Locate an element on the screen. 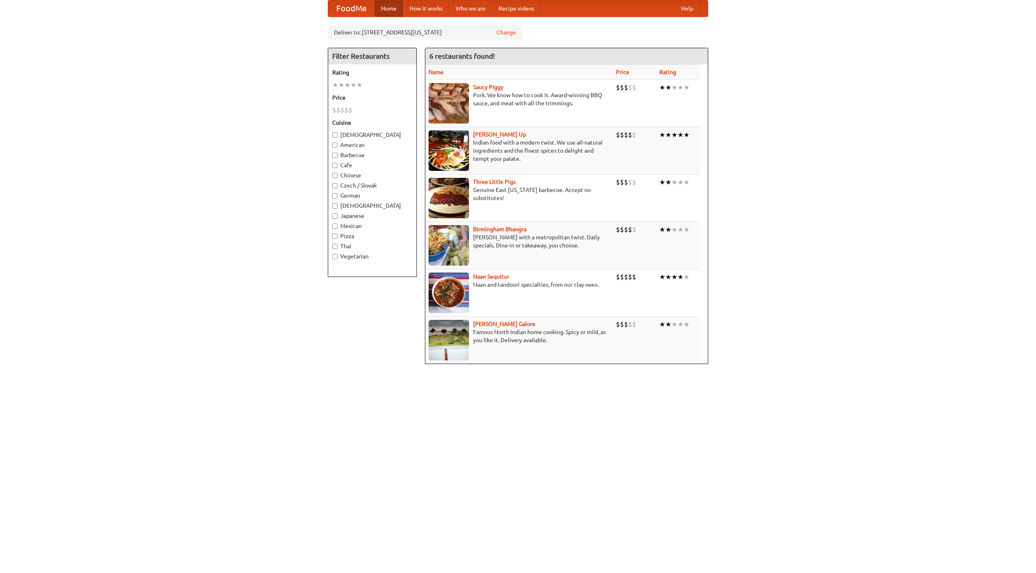 This screenshot has width=1036, height=573. input: Barbecue is located at coordinates (335, 155).